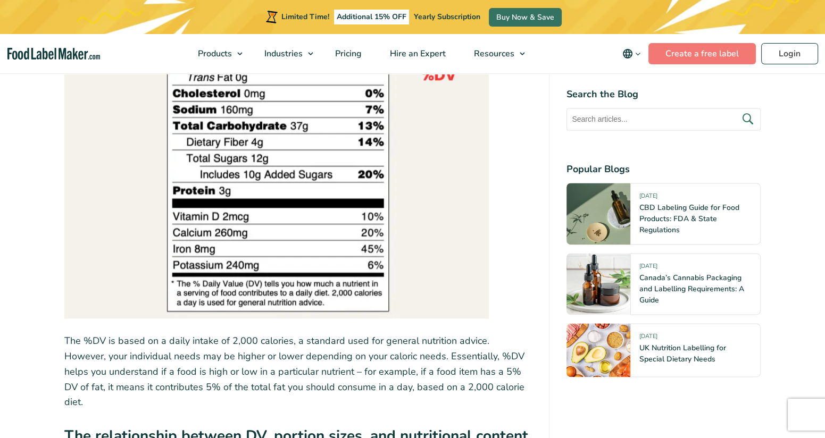 The height and width of the screenshot is (438, 825). I want to click on a: Canada’s Cannabis Packaging and Labelling Requirements: A Guide, so click(691, 289).